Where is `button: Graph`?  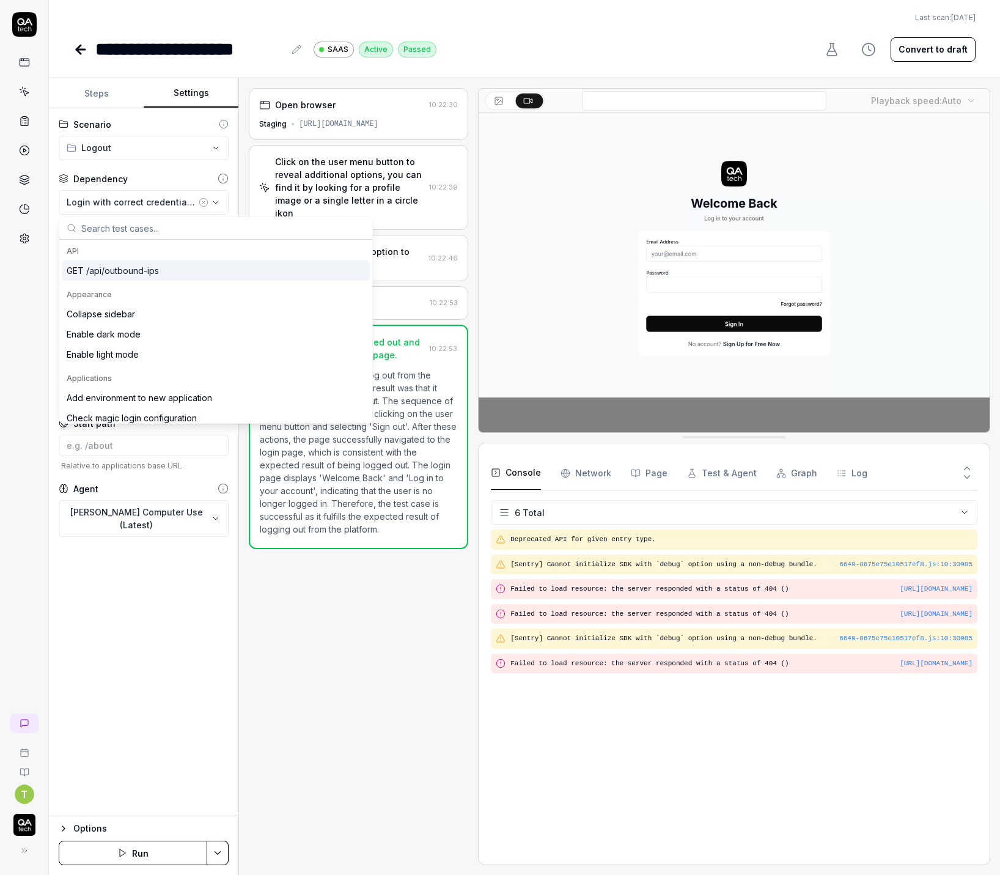 button: Graph is located at coordinates (797, 473).